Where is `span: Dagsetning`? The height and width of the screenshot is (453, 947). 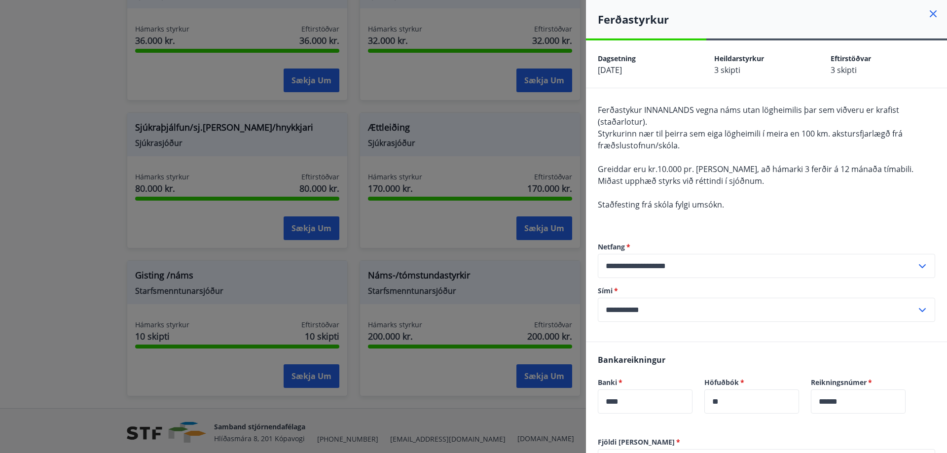 span: Dagsetning is located at coordinates (617, 58).